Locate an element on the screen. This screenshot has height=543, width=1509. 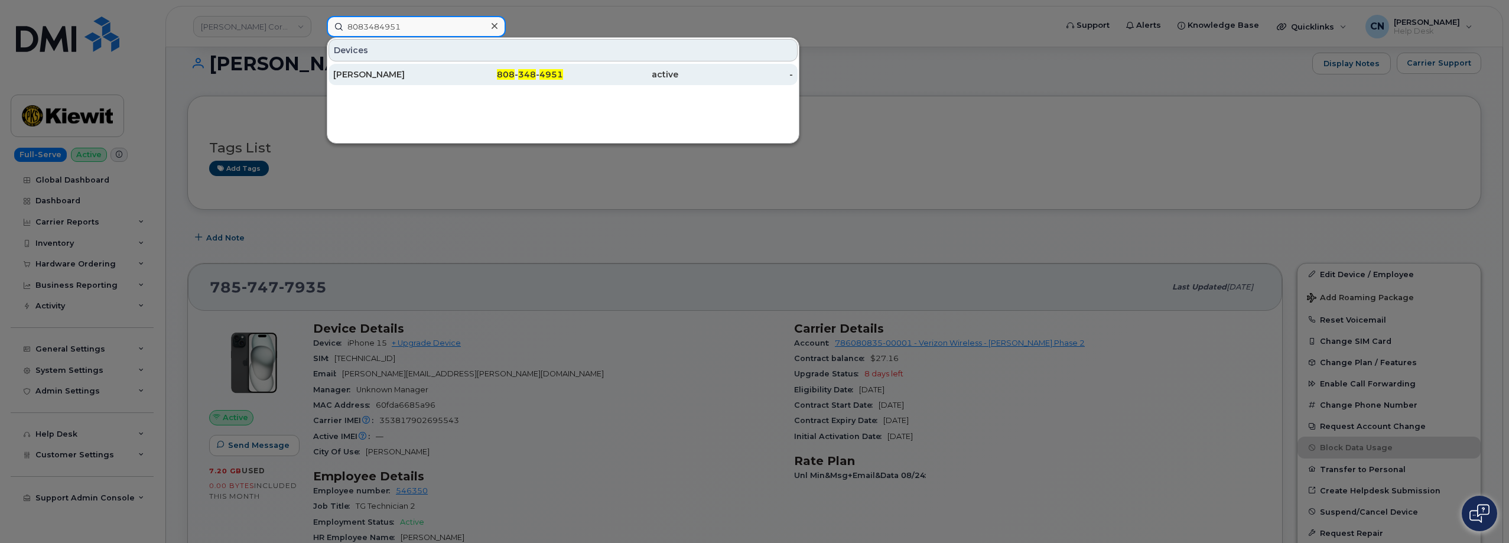
div: active is located at coordinates (621, 74).